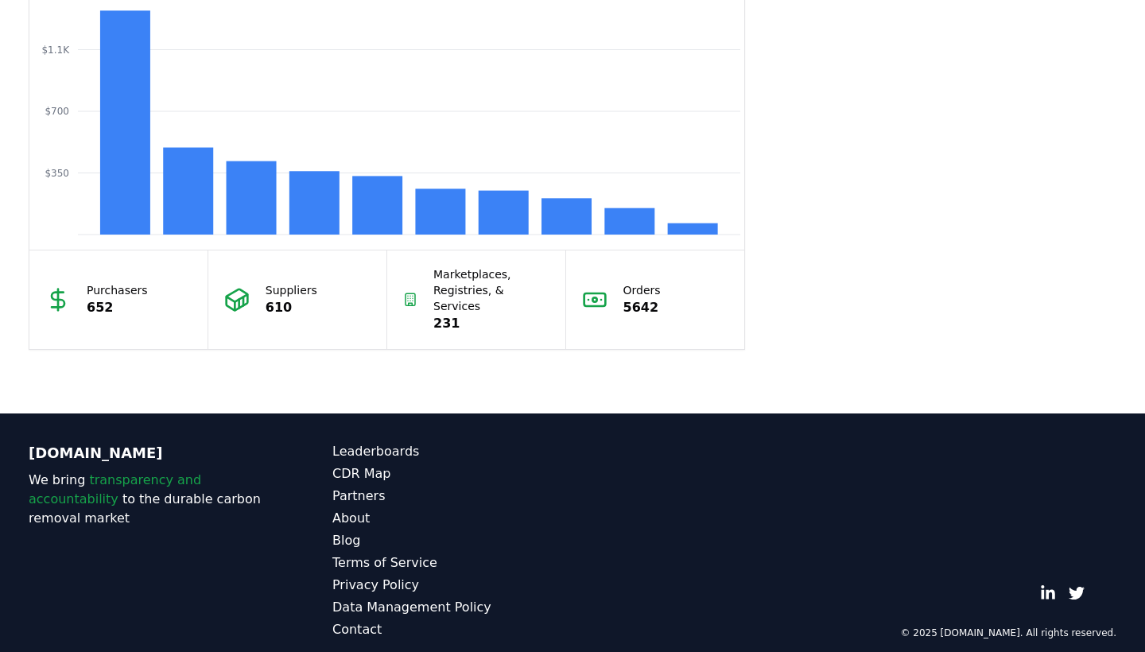 This screenshot has width=1145, height=652. What do you see at coordinates (491, 290) in the screenshot?
I see `p: Marketplaces, Registries, & Services` at bounding box center [491, 290].